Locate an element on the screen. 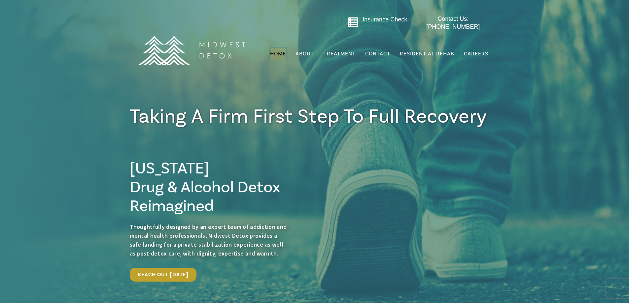 The height and width of the screenshot is (303, 629). a: About is located at coordinates (305, 54).